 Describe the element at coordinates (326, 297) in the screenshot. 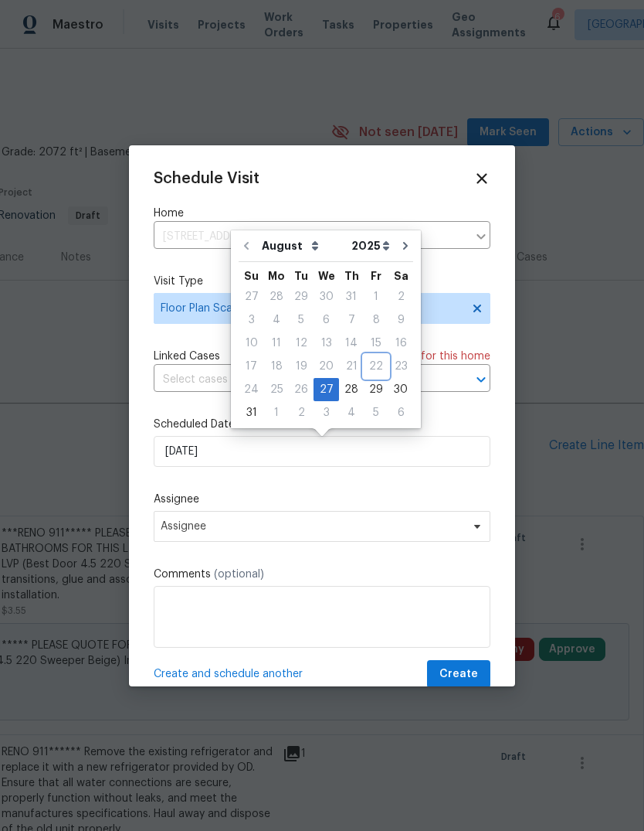

I see `div: Wed Jul 30 2025` at that location.